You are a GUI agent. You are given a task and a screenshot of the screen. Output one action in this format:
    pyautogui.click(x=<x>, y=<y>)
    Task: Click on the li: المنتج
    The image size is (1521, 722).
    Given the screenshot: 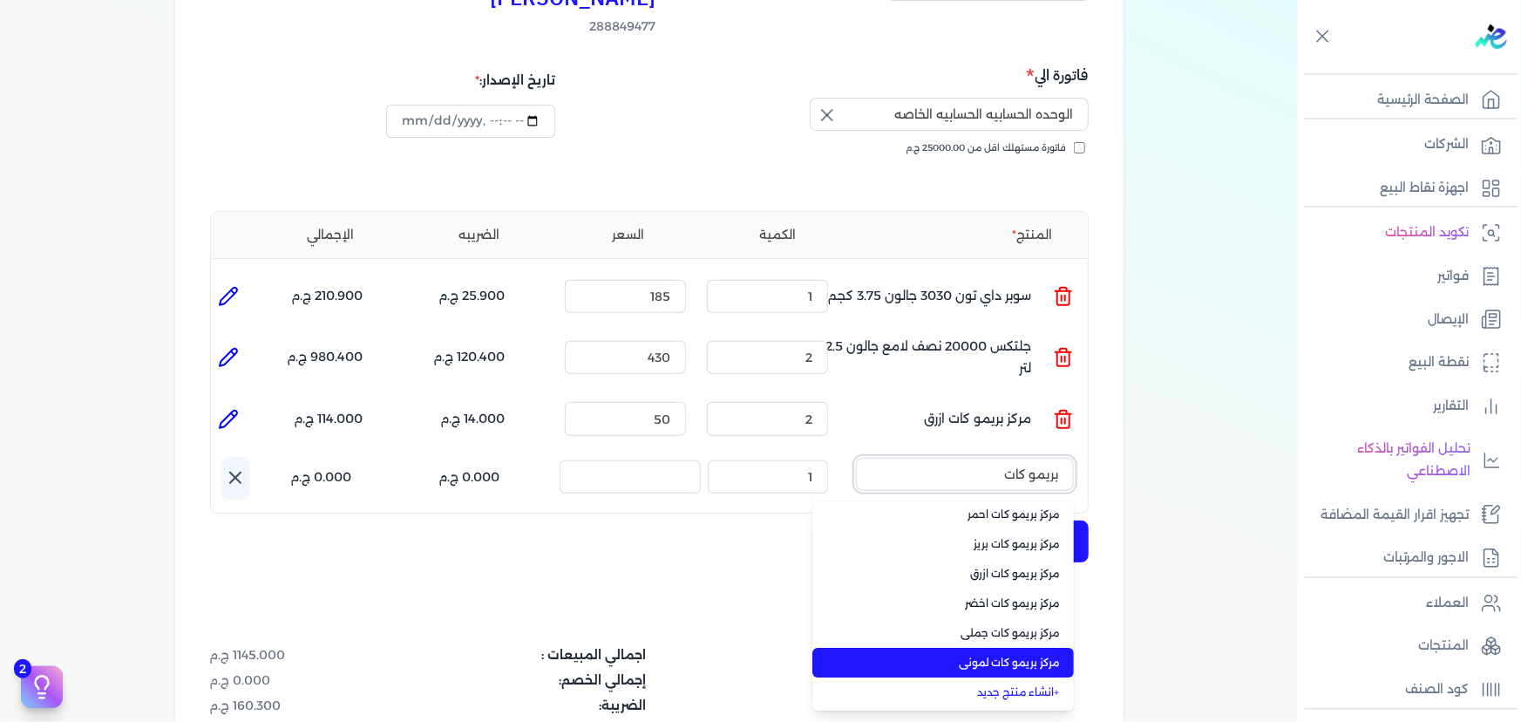 What is the action you would take?
    pyautogui.click(x=965, y=234)
    